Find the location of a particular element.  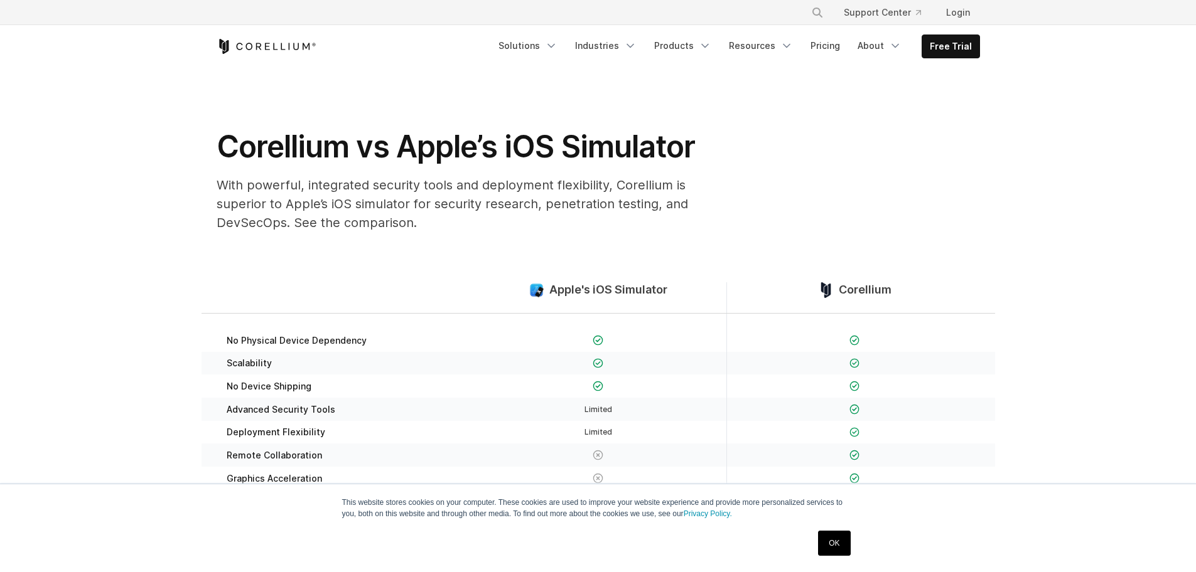

a: About is located at coordinates (879, 46).